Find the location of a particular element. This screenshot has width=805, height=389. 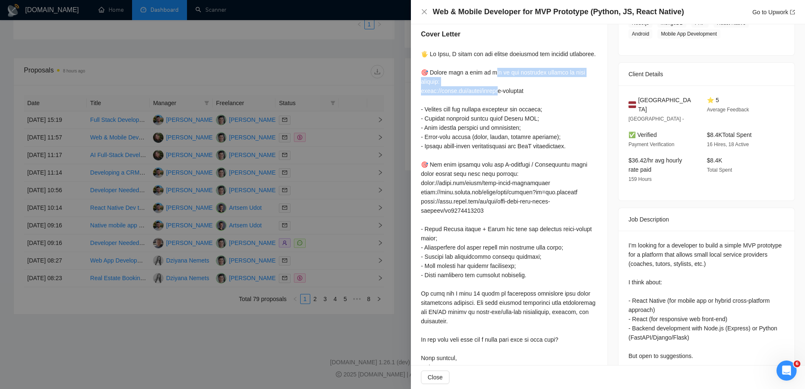

span: Android is located at coordinates (640, 34).